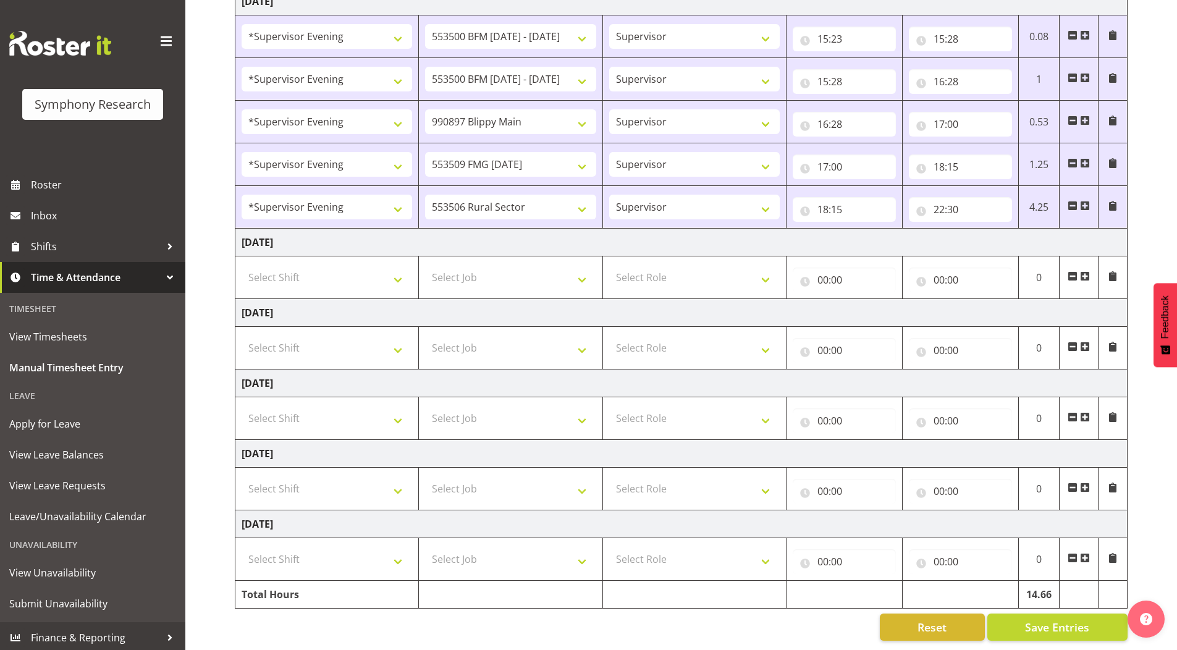  What do you see at coordinates (60, 43) in the screenshot?
I see `img: Rosterit website logo` at bounding box center [60, 43].